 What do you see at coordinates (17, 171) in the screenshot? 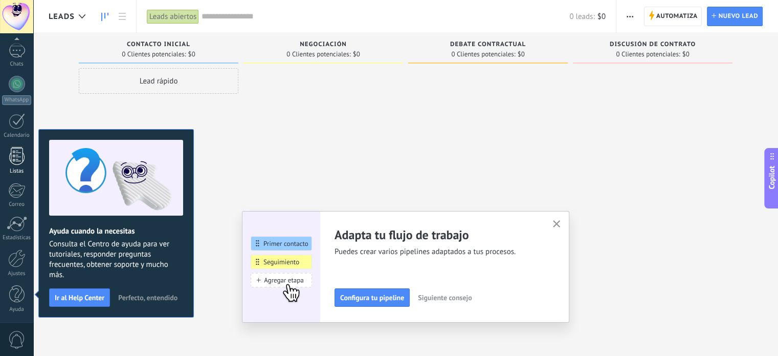
I see `div: Listas` at bounding box center [17, 171].